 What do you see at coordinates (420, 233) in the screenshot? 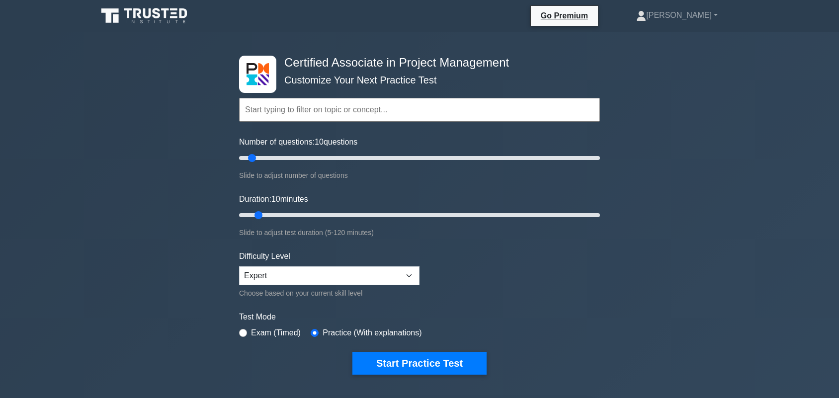
I see `div: Slide to adjust test duration (5-120 minutes)` at bounding box center [420, 233].